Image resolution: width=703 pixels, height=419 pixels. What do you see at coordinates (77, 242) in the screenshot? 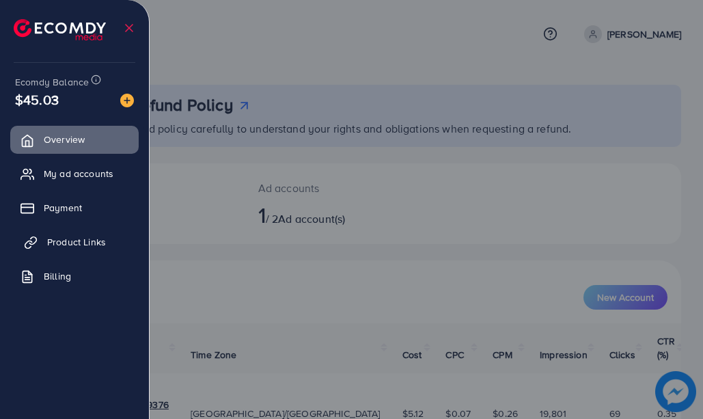
I see `span: Product Links` at bounding box center [77, 242].